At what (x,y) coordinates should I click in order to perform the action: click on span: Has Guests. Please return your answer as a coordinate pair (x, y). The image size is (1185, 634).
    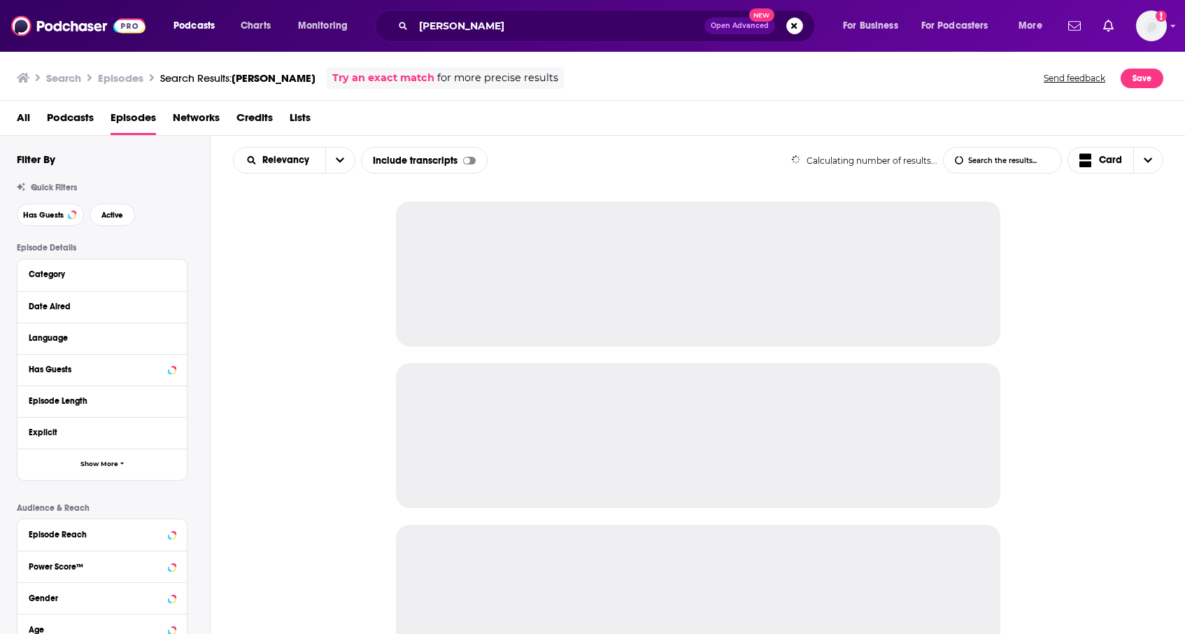
    Looking at the image, I should click on (43, 215).